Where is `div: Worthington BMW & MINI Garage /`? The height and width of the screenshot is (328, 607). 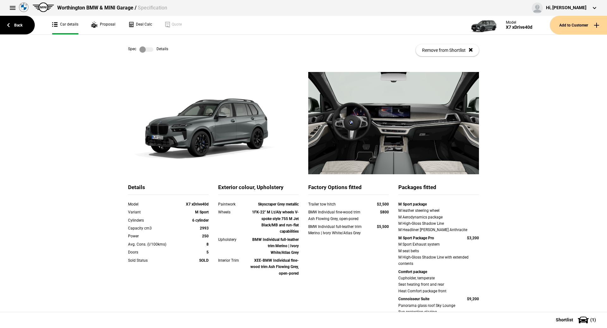 div: Worthington BMW & MINI Garage / is located at coordinates (112, 8).